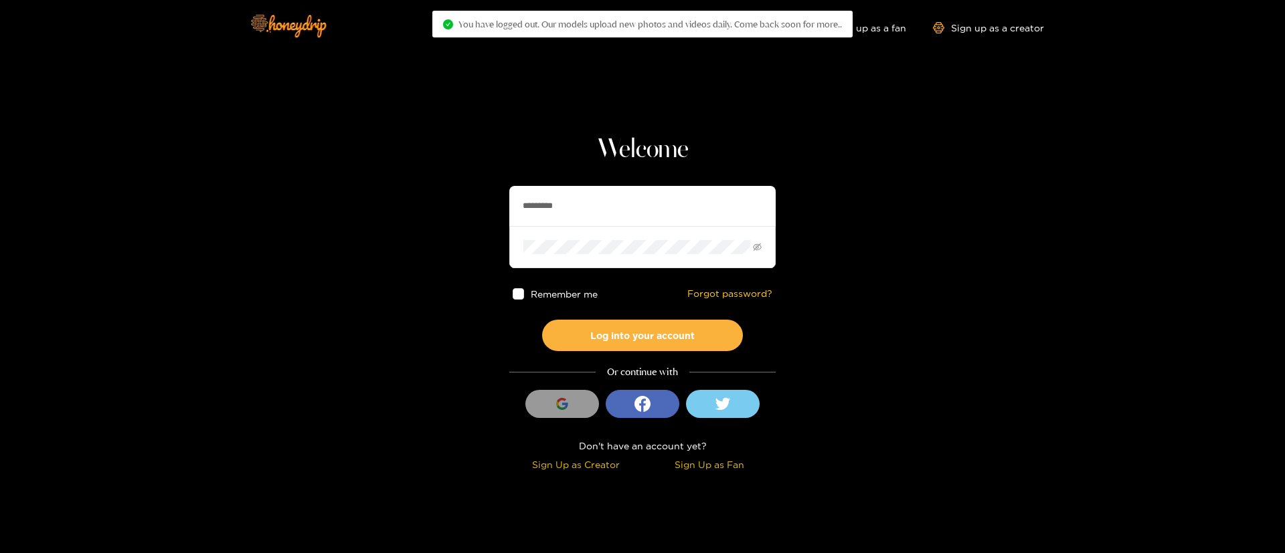 The height and width of the screenshot is (553, 1285). What do you see at coordinates (988, 27) in the screenshot?
I see `a: Sign up as a creator` at bounding box center [988, 27].